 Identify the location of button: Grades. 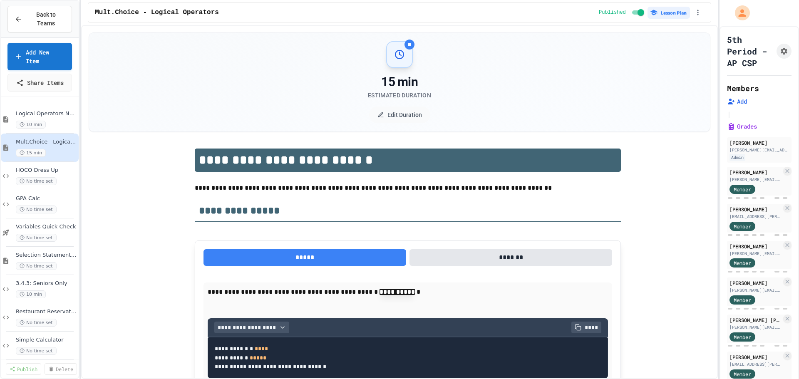
(742, 127).